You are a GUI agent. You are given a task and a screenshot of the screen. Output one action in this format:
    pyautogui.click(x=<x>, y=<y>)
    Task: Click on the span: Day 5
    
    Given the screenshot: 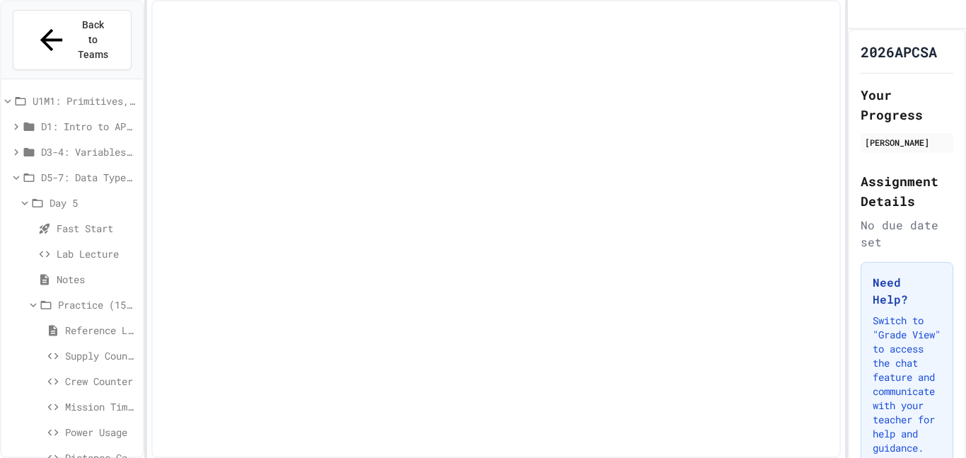 What is the action you would take?
    pyautogui.click(x=93, y=202)
    